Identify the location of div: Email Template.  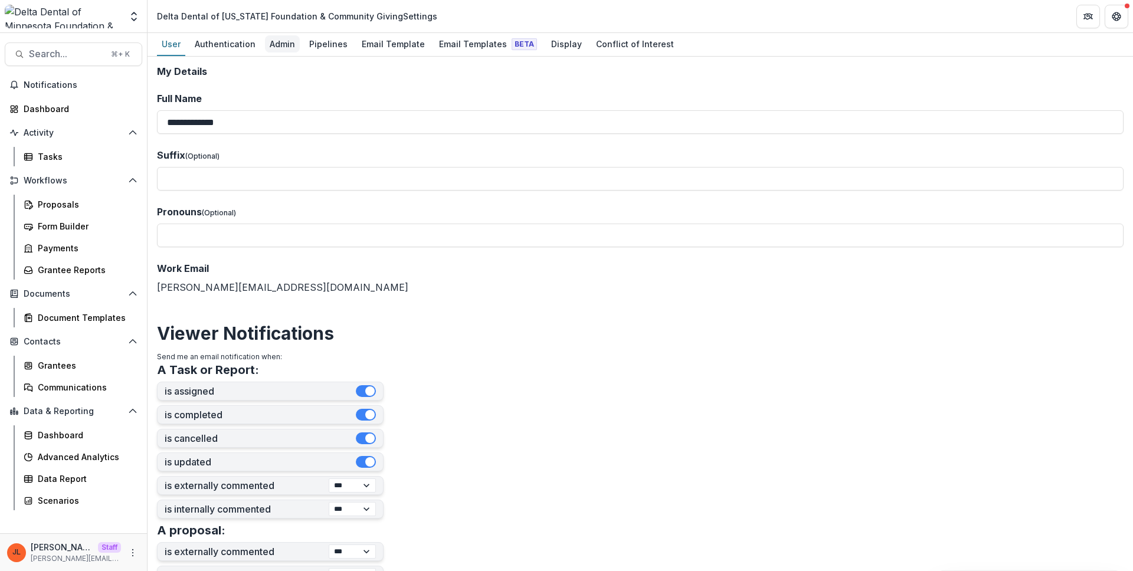
(393, 44).